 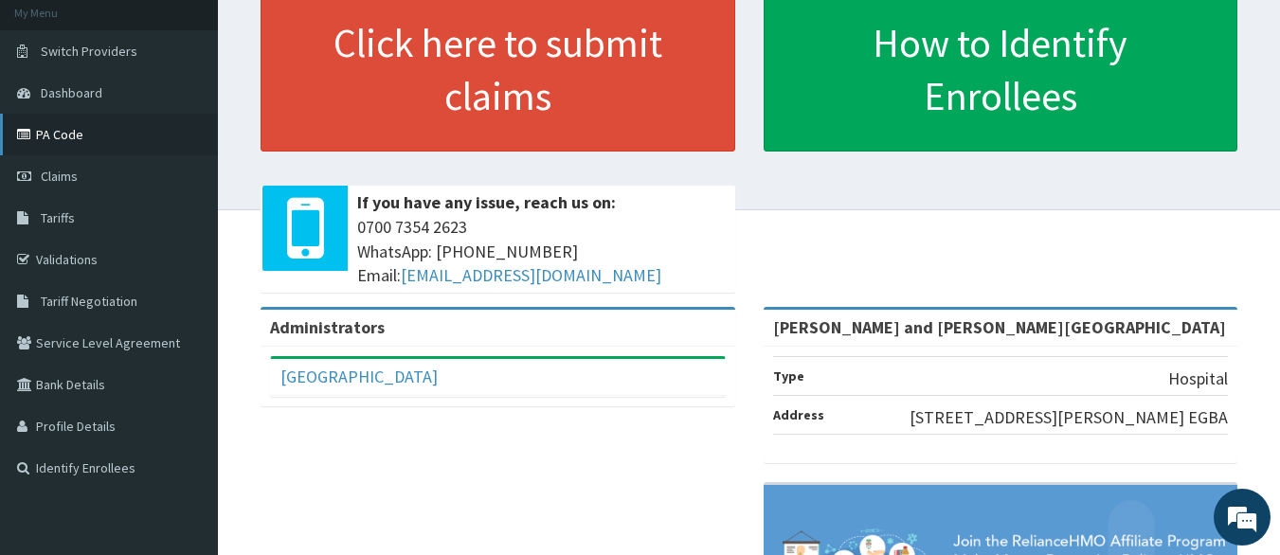 I want to click on p: Hospital, so click(x=1198, y=379).